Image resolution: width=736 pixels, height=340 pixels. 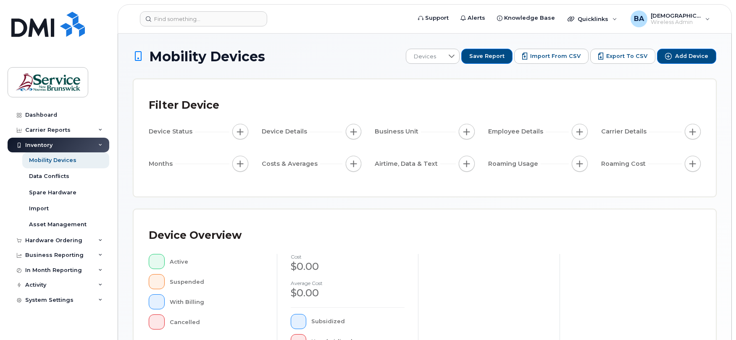 What do you see at coordinates (216, 282) in the screenshot?
I see `div: Suspended` at bounding box center [216, 282].